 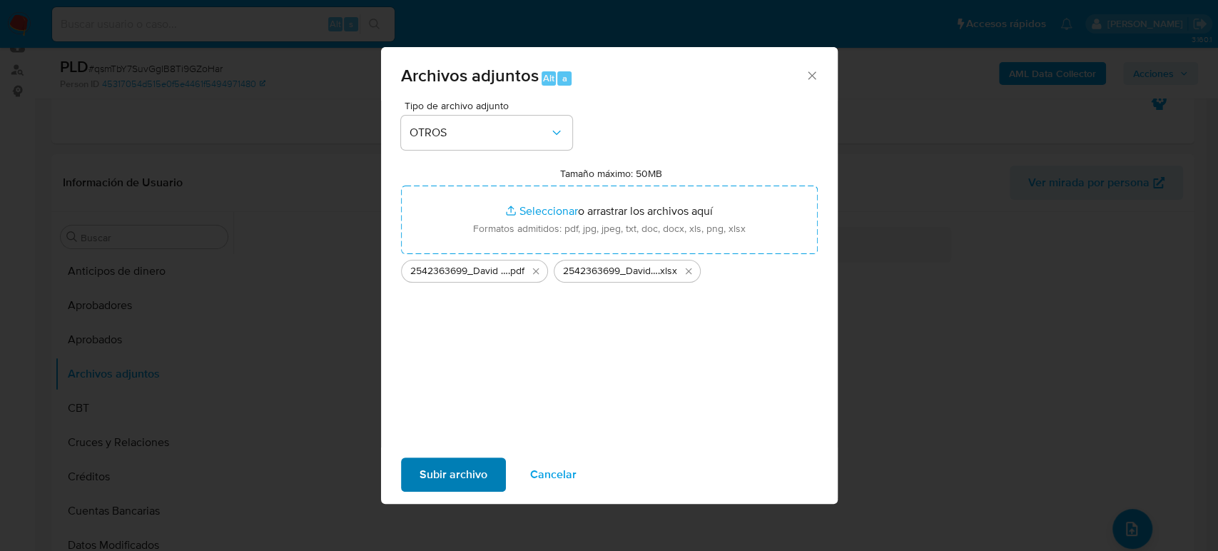 What do you see at coordinates (553, 474) in the screenshot?
I see `button: Cancelar` at bounding box center [553, 474].